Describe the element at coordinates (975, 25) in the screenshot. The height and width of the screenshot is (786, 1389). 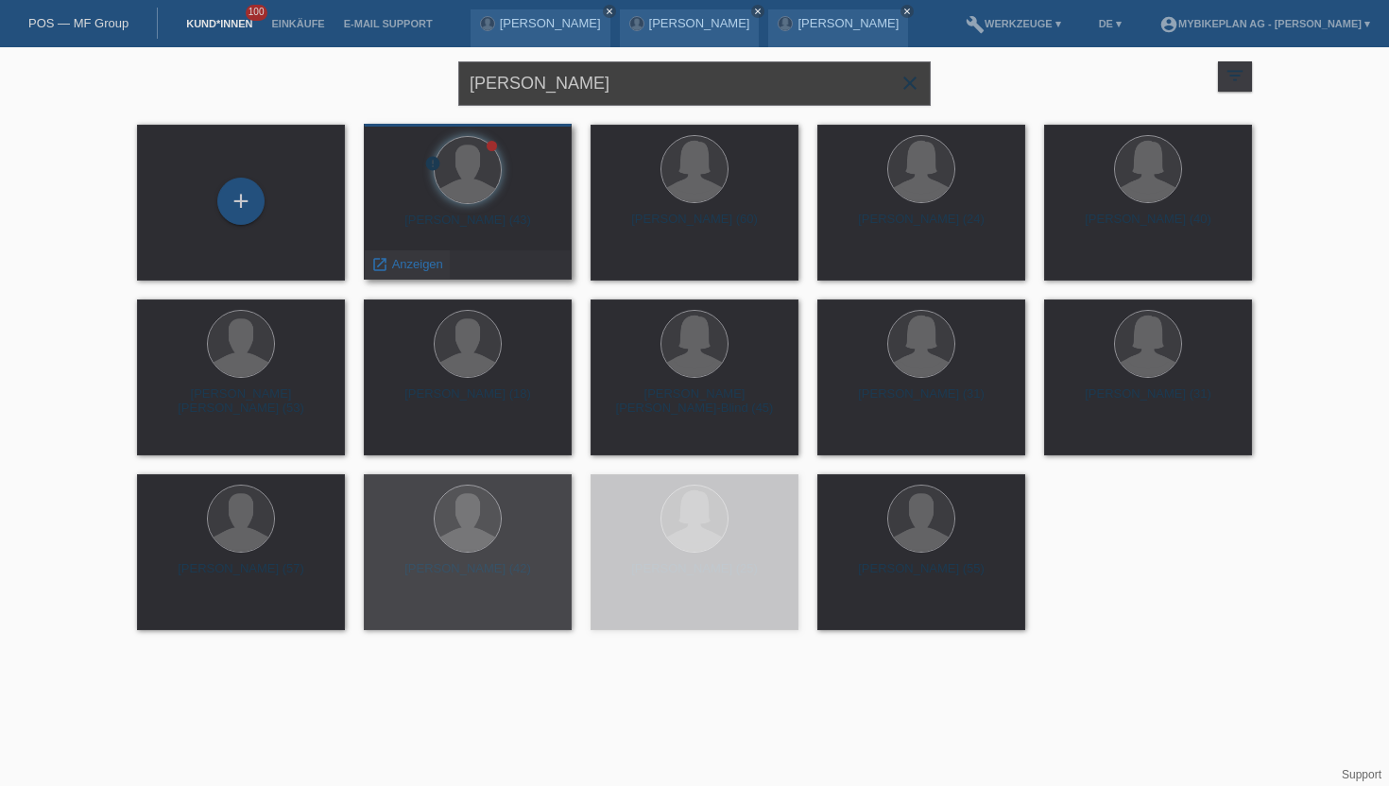
I see `i: build` at that location.